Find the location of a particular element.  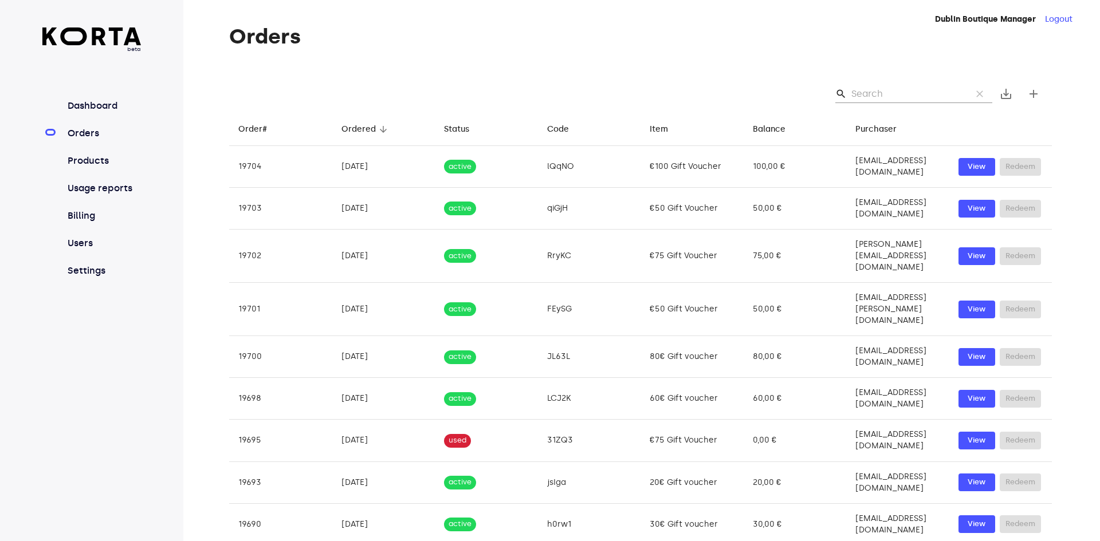

span: Status is located at coordinates (464, 129).